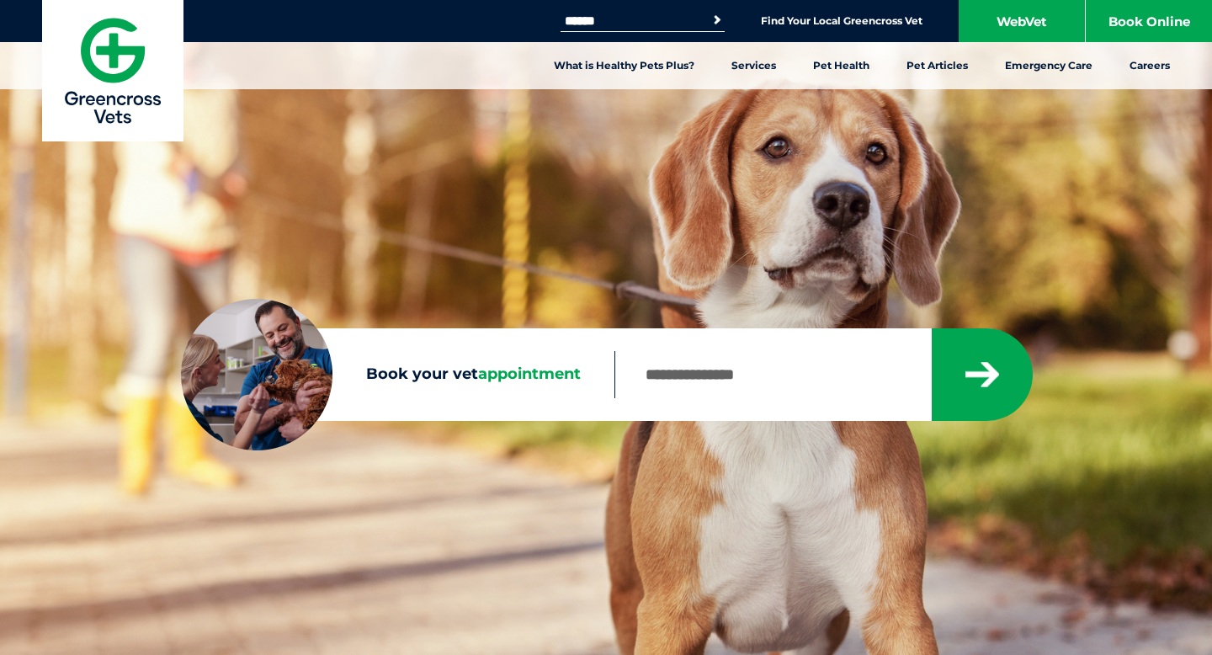 The image size is (1212, 655). What do you see at coordinates (529, 374) in the screenshot?
I see `span: appointment` at bounding box center [529, 374].